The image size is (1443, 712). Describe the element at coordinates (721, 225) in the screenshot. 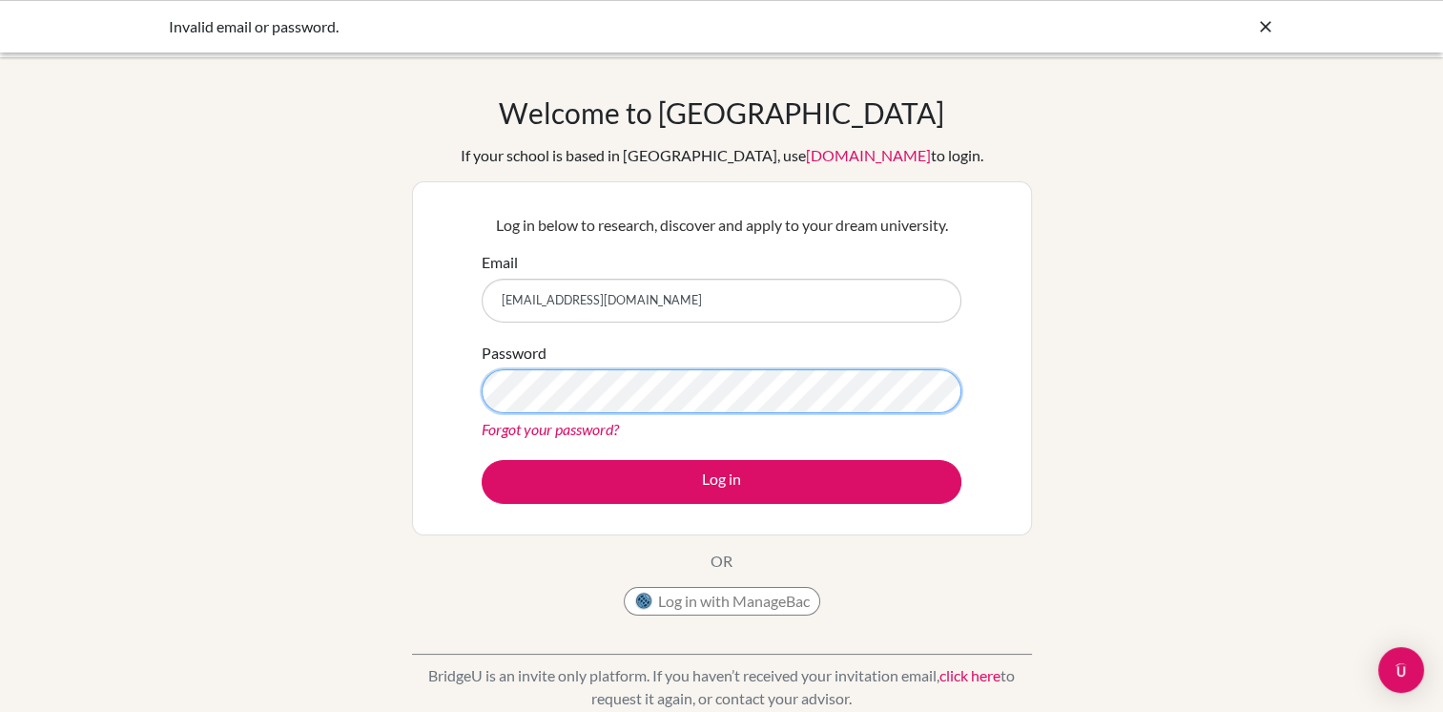

I see `p: Log in below to research, discover and apply to your dream university.` at that location.